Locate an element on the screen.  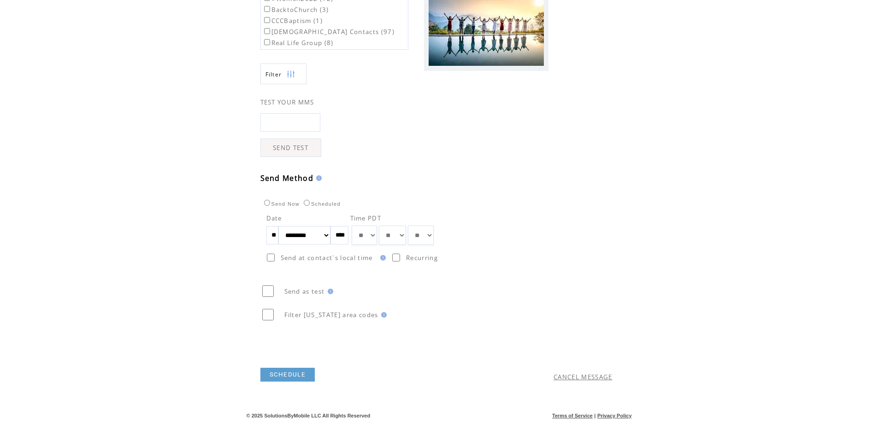
a: SCHEDULE is located at coordinates (287, 375).